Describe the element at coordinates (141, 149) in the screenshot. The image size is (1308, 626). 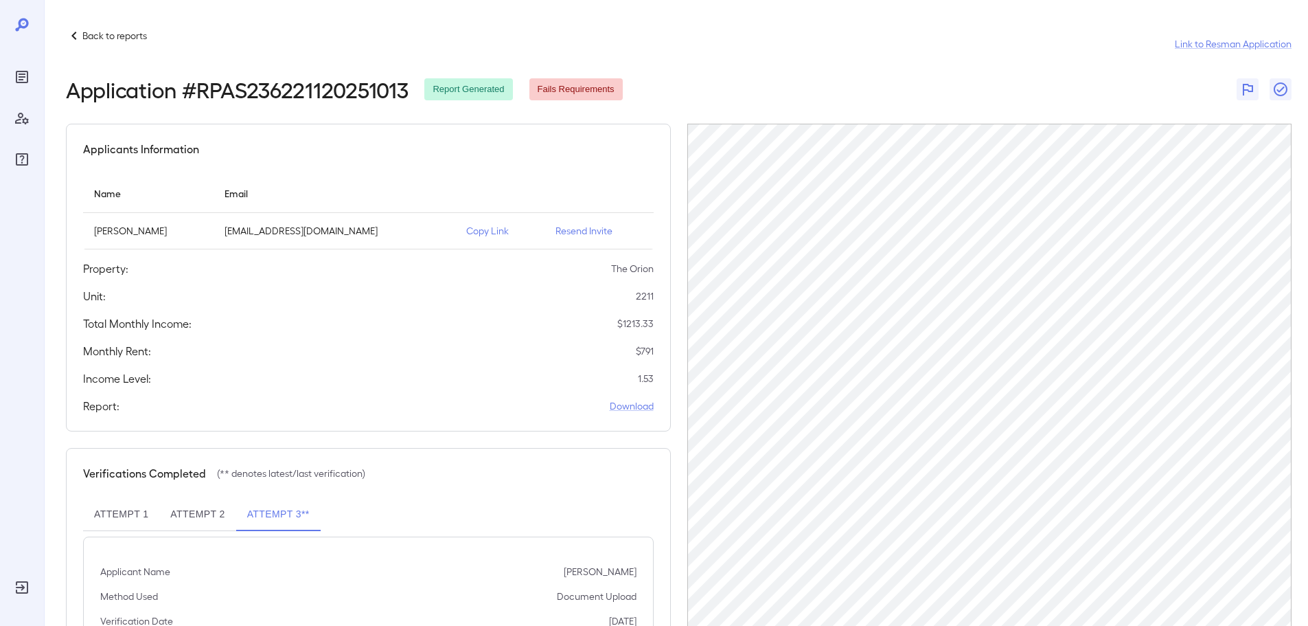
I see `h5: Applicants Information` at that location.